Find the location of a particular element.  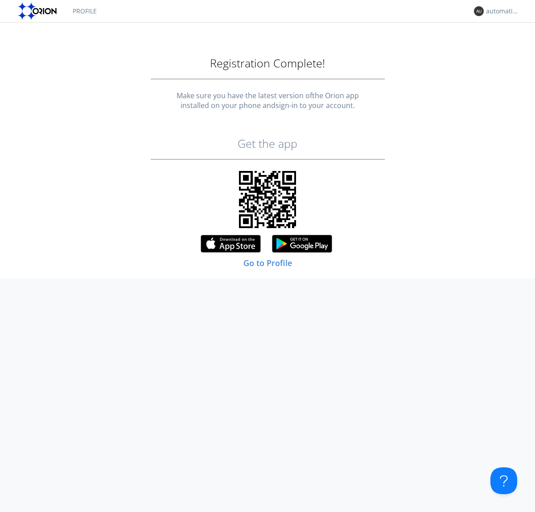

img: appstore.svg is located at coordinates (232, 245).